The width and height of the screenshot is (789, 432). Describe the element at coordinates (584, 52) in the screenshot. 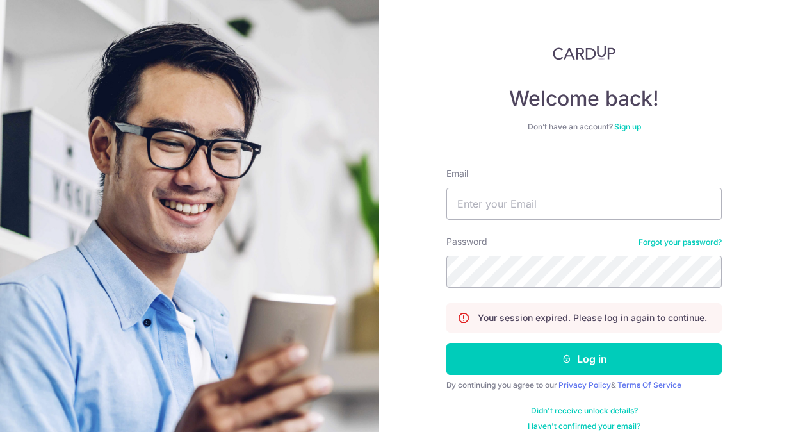

I see `img: CardUp Logo` at that location.